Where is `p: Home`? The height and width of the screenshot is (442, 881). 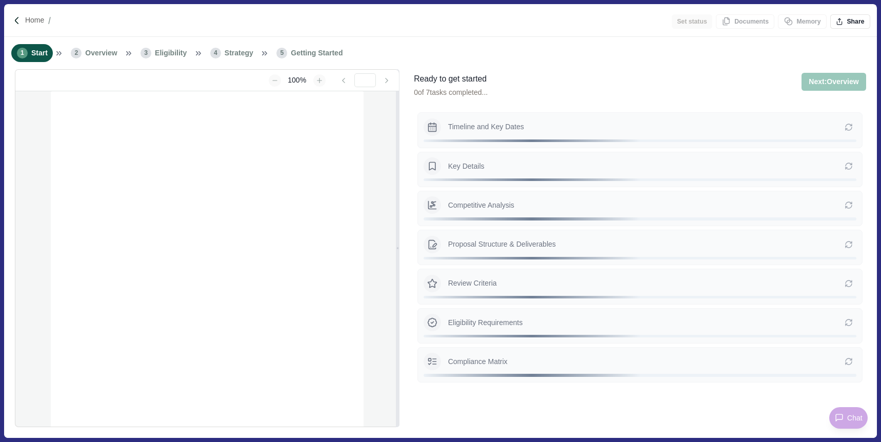
p: Home is located at coordinates (34, 20).